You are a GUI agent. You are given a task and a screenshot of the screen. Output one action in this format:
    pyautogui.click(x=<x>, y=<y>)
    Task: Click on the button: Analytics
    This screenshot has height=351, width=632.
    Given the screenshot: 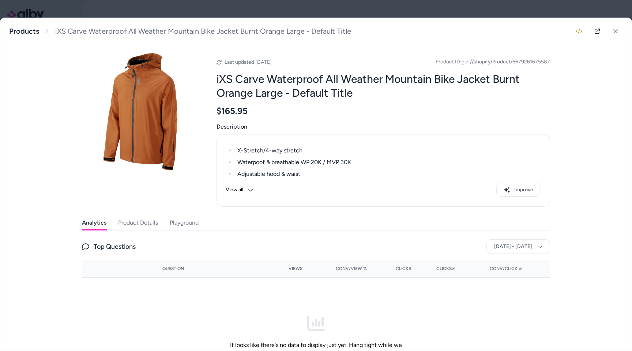 What is the action you would take?
    pyautogui.click(x=94, y=222)
    